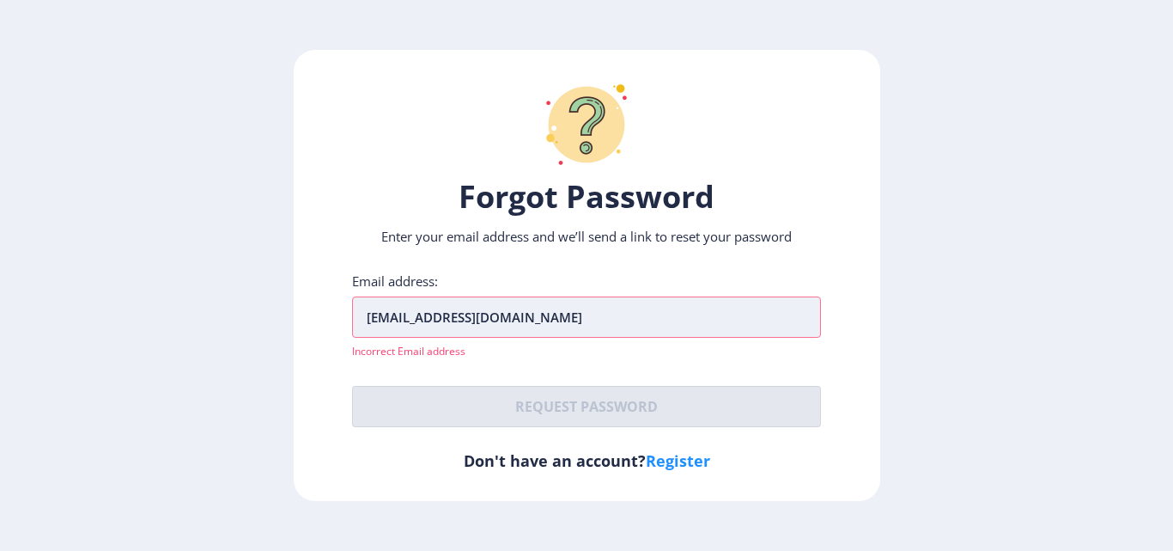 The width and height of the screenshot is (1173, 551). What do you see at coordinates (587, 125) in the screenshot?
I see `img: question-mark` at bounding box center [587, 125].